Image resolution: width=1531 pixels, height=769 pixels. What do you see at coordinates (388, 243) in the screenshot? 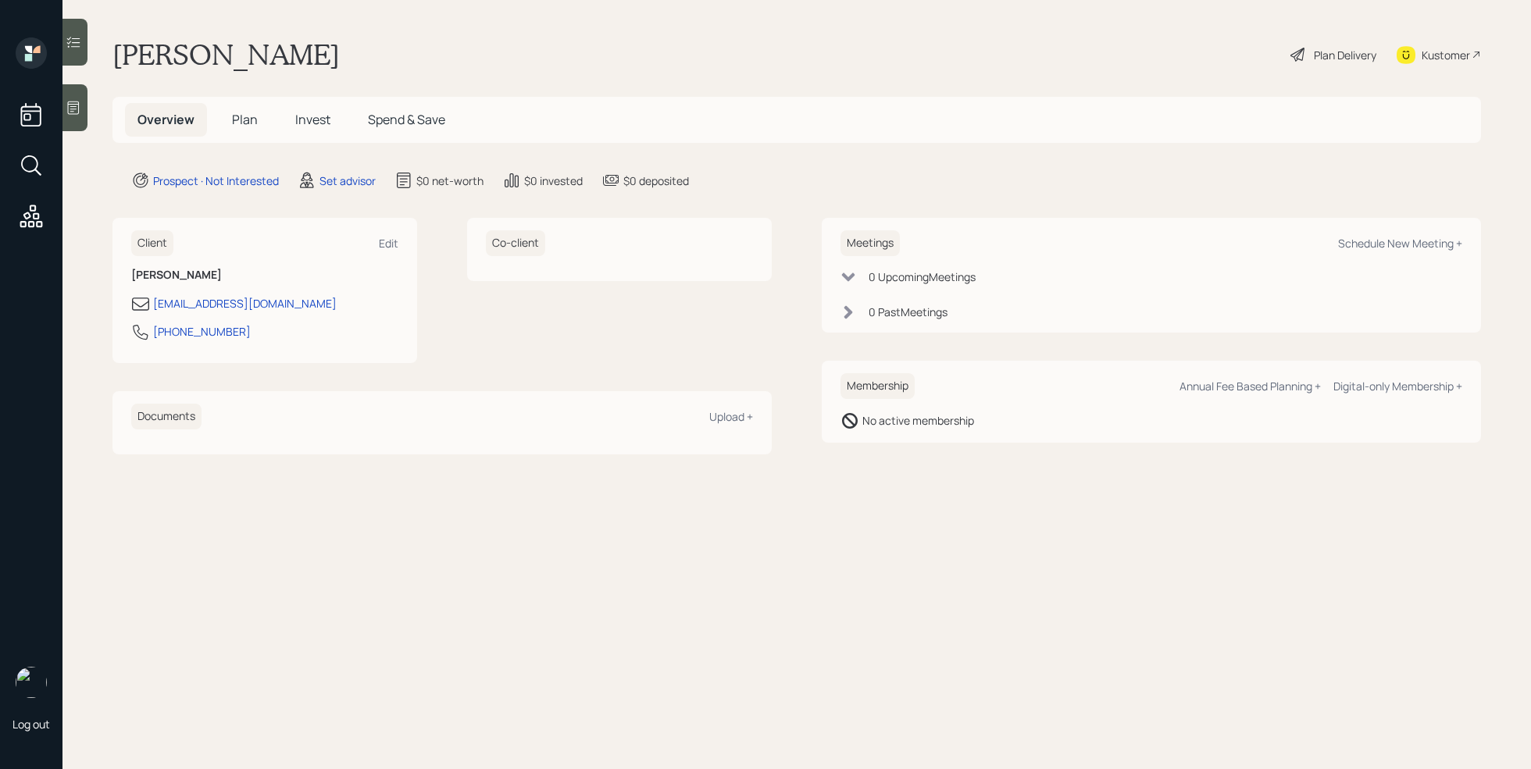
I see `div: Edit` at bounding box center [388, 243].